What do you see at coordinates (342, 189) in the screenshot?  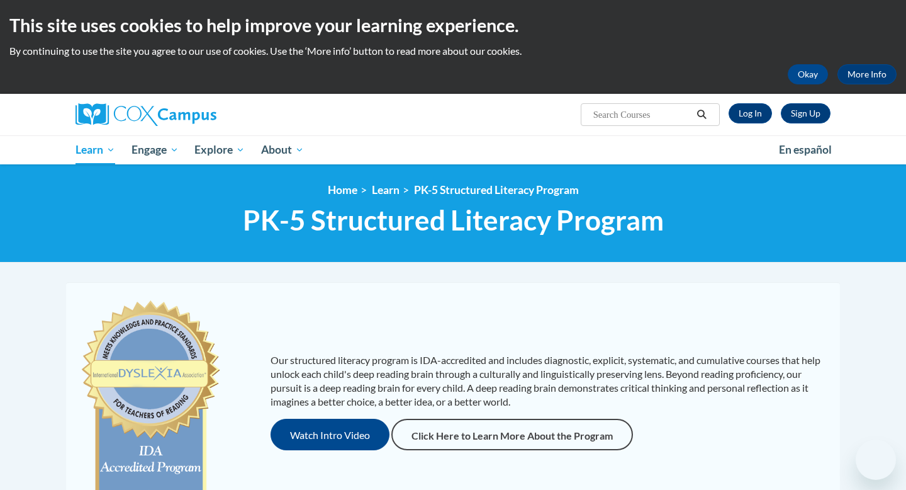 I see `a: Home` at bounding box center [342, 189].